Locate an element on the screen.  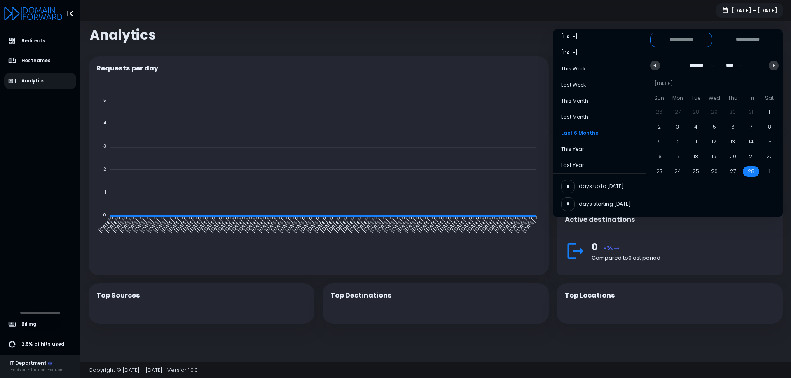
span: Last Year is located at coordinates (599, 165).